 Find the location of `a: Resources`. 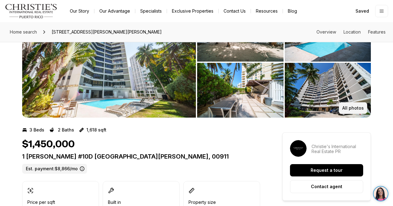

a: Resources is located at coordinates (267, 11).